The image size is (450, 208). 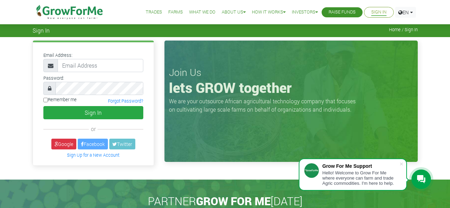 What do you see at coordinates (291, 88) in the screenshot?
I see `h1: lets GROW together` at bounding box center [291, 88].